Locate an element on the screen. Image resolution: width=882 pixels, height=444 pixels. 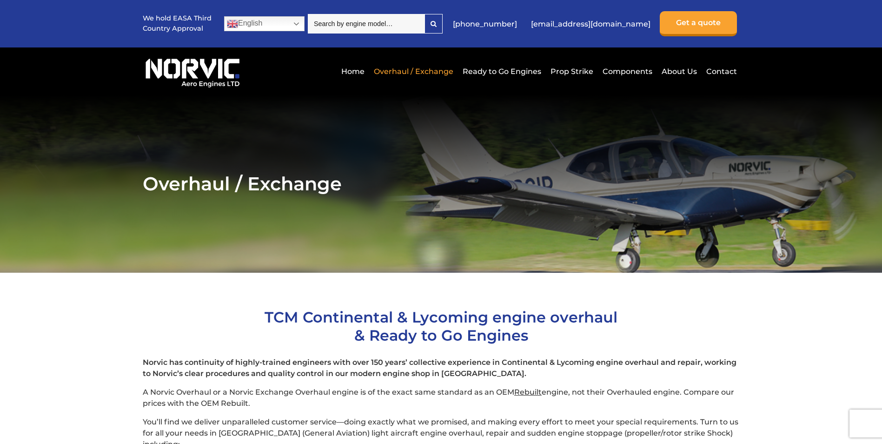
a: About Us is located at coordinates (679, 71).